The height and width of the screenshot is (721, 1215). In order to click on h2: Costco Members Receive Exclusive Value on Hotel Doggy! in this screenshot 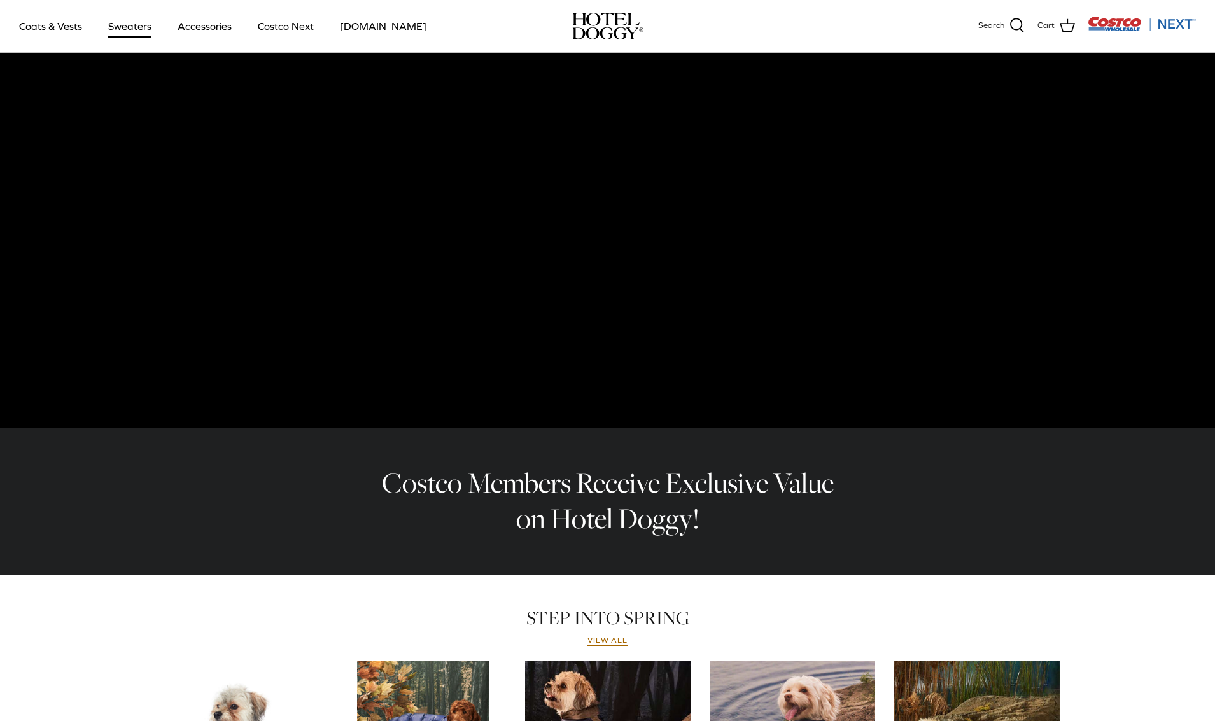, I will do `click(608, 501)`.